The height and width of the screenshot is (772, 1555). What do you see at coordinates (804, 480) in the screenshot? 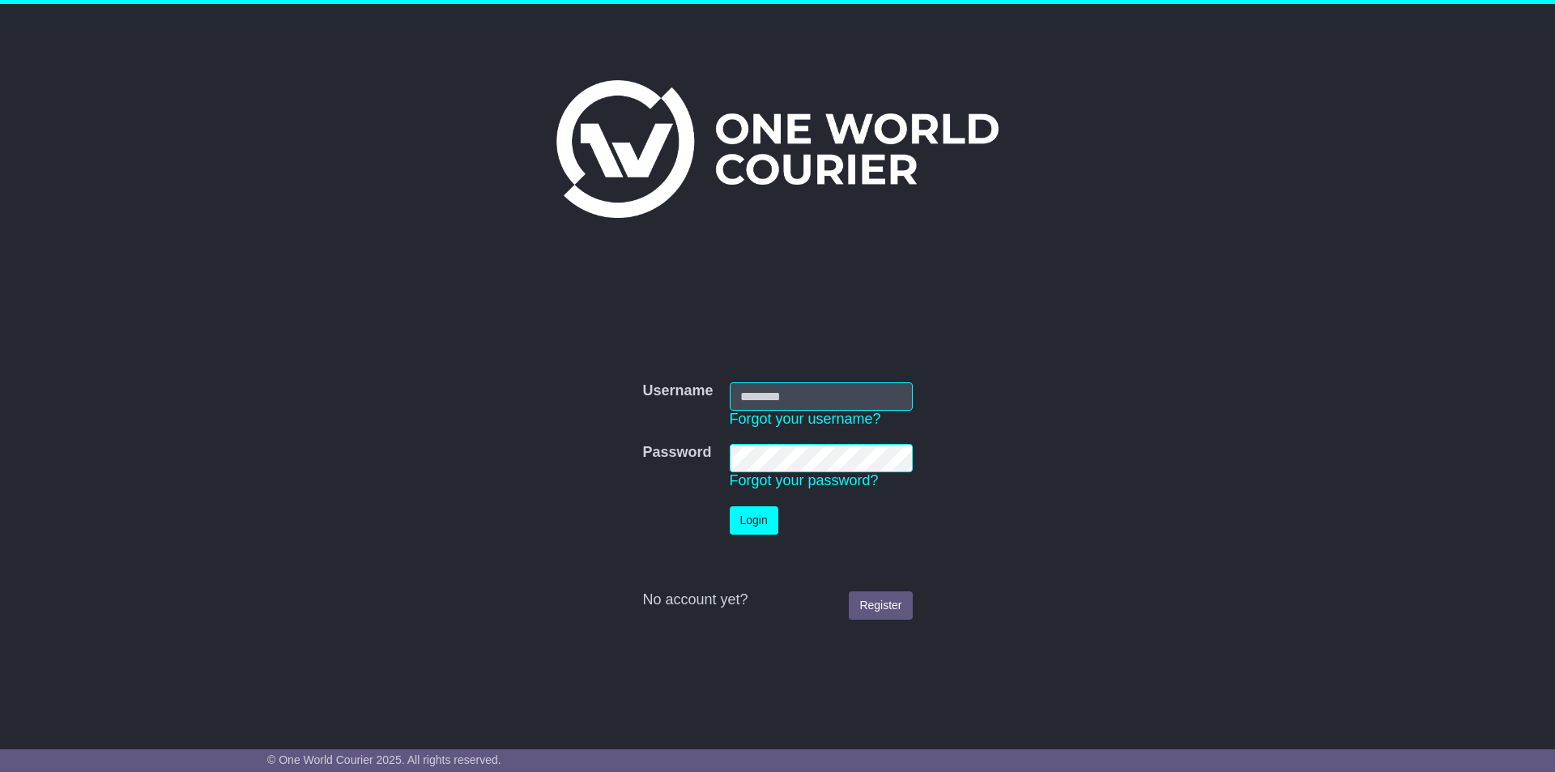
I see `a: Forgot your password?` at bounding box center [804, 480].